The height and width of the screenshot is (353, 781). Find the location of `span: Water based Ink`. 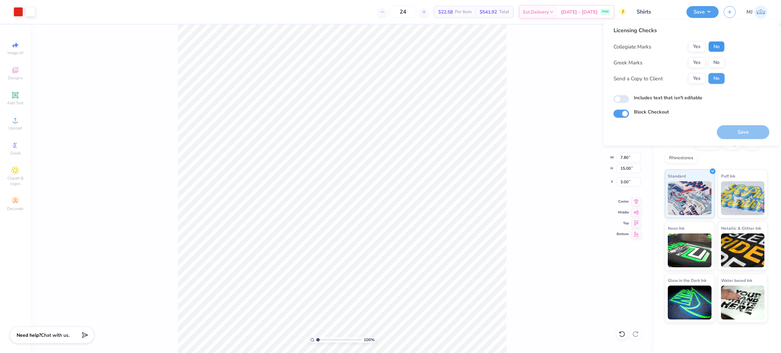

span: Water based Ink is located at coordinates (737, 280).